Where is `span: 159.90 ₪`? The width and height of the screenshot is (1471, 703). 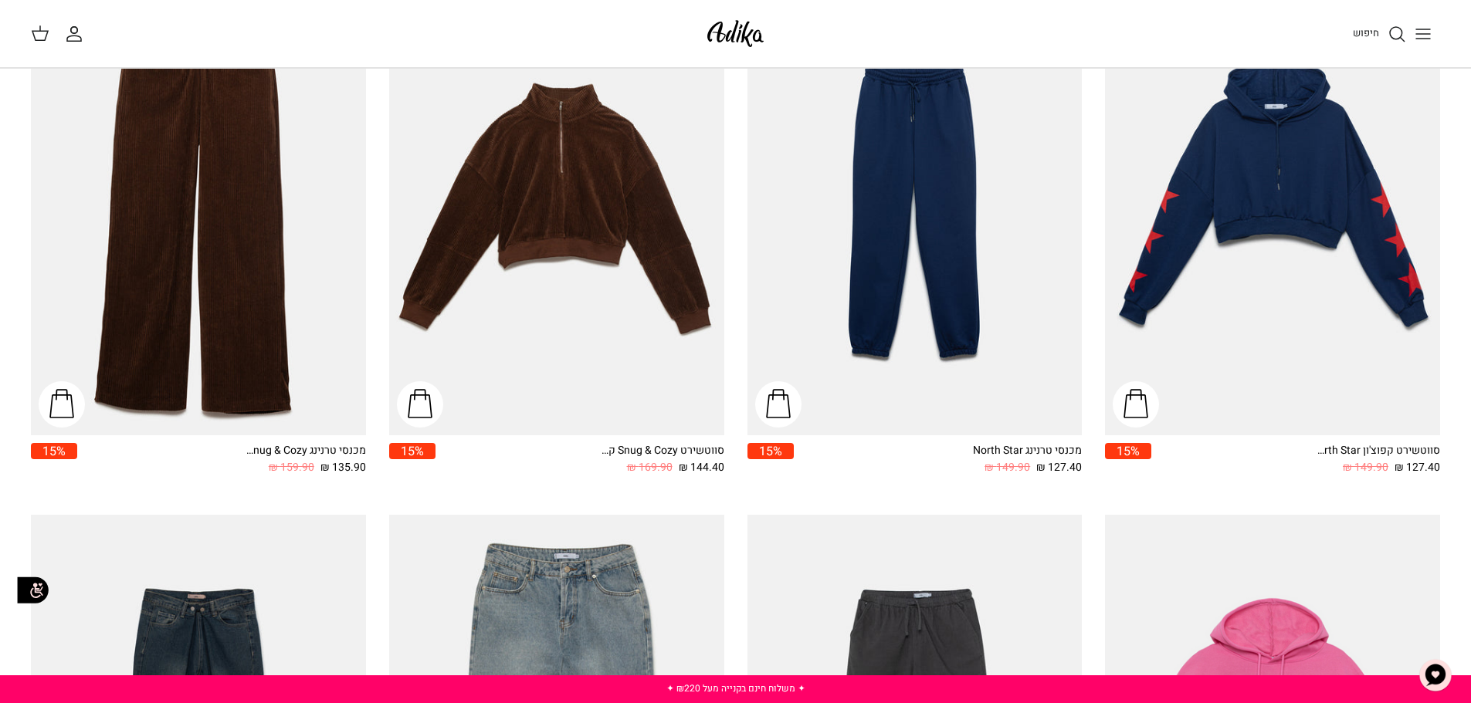 span: 159.90 ₪ is located at coordinates (291, 468).